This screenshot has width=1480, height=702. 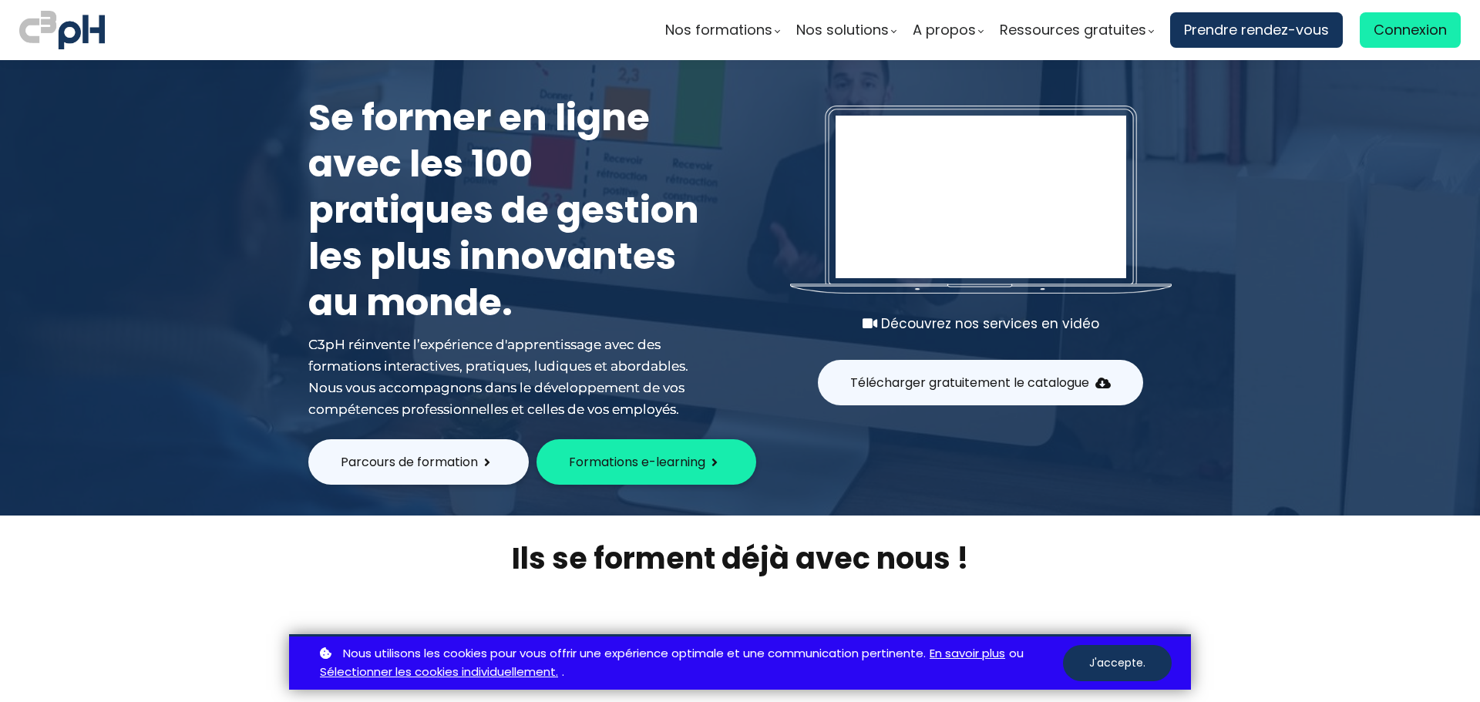 I want to click on div: Découvrez nos services en vidéo, so click(x=980, y=324).